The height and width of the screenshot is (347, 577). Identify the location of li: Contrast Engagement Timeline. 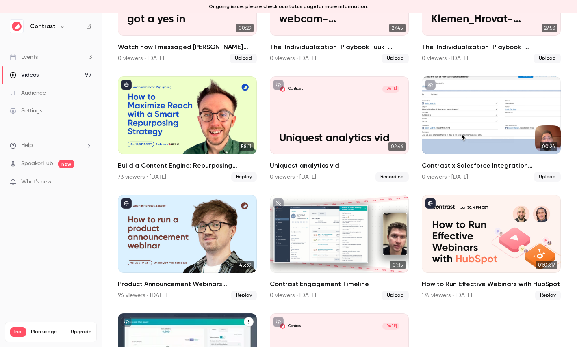
(339, 248).